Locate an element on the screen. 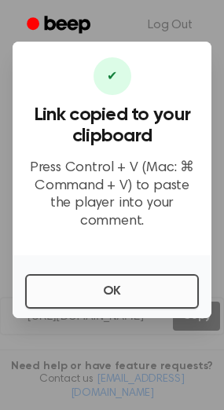 The width and height of the screenshot is (224, 410). p: Press Control + V (Mac: ⌘ Command + V) to paste the player into your comment. is located at coordinates (112, 195).